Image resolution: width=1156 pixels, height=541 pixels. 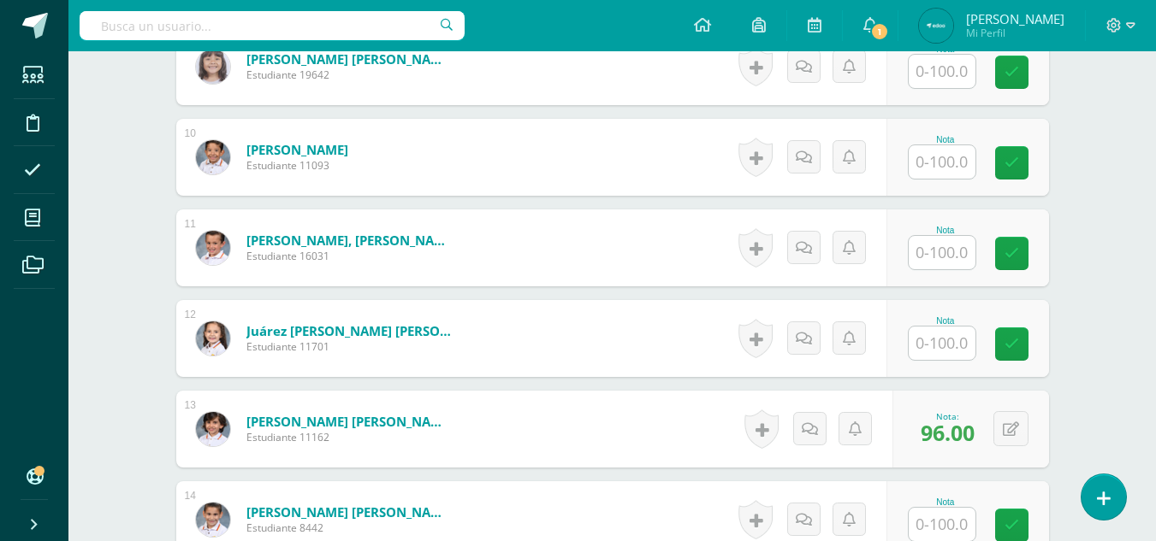 What do you see at coordinates (349, 528) in the screenshot?
I see `span: Estudiante 8442` at bounding box center [349, 528].